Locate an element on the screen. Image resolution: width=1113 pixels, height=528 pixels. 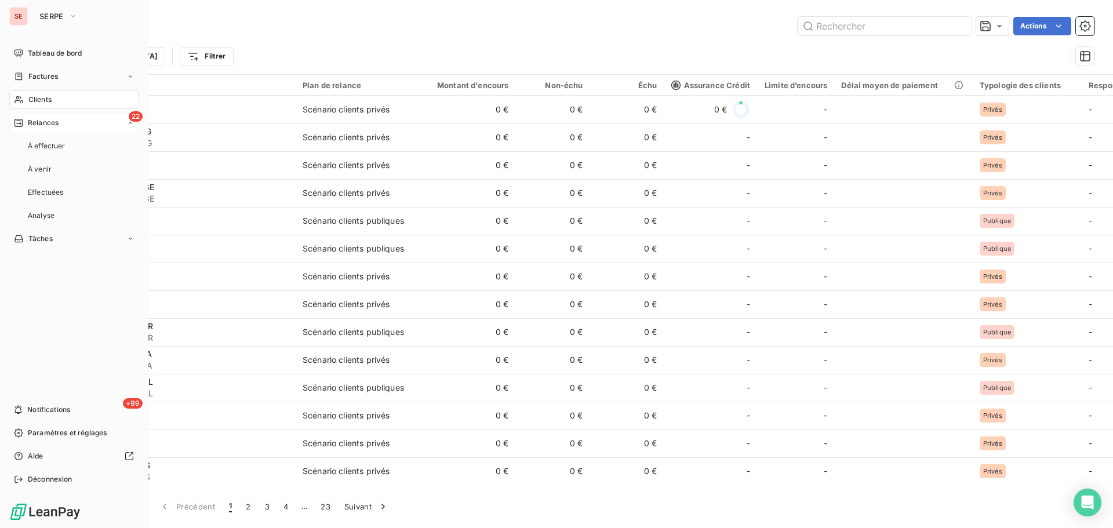
span: 0CROUSGRENOBL is located at coordinates (184, 394).